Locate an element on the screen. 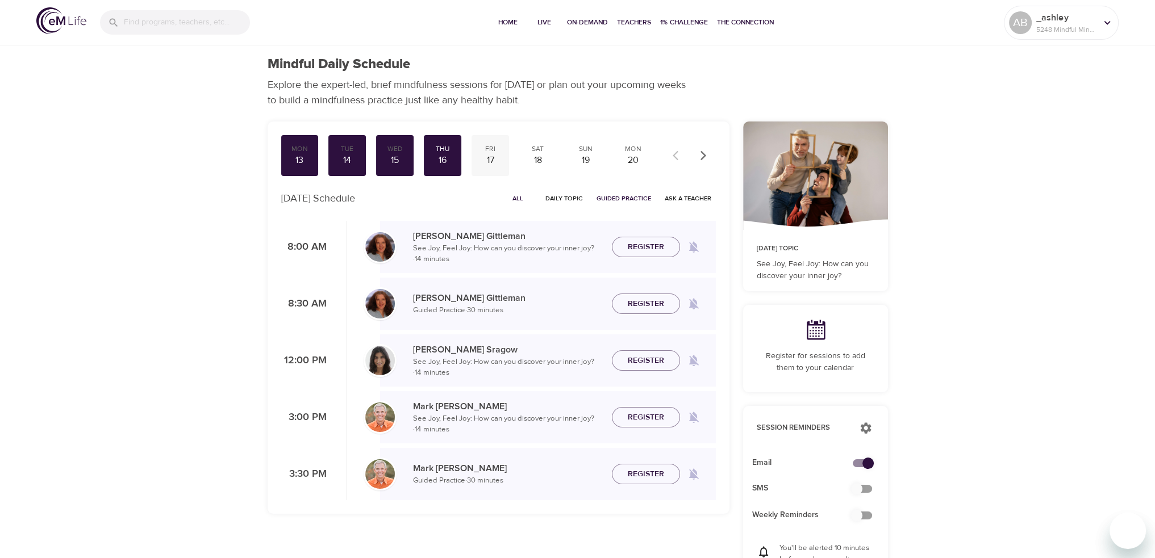 The width and height of the screenshot is (1155, 558). p: 3:00 PM is located at coordinates (304, 417).